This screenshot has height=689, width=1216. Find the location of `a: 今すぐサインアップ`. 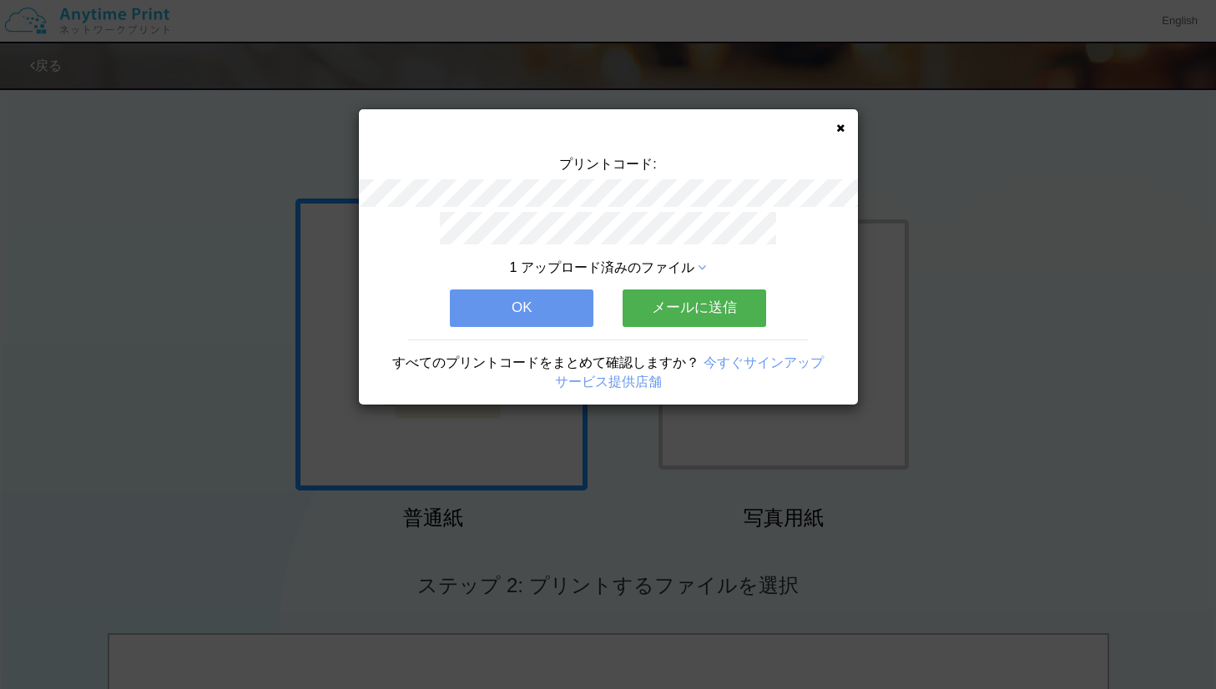

a: 今すぐサインアップ is located at coordinates (764, 362).